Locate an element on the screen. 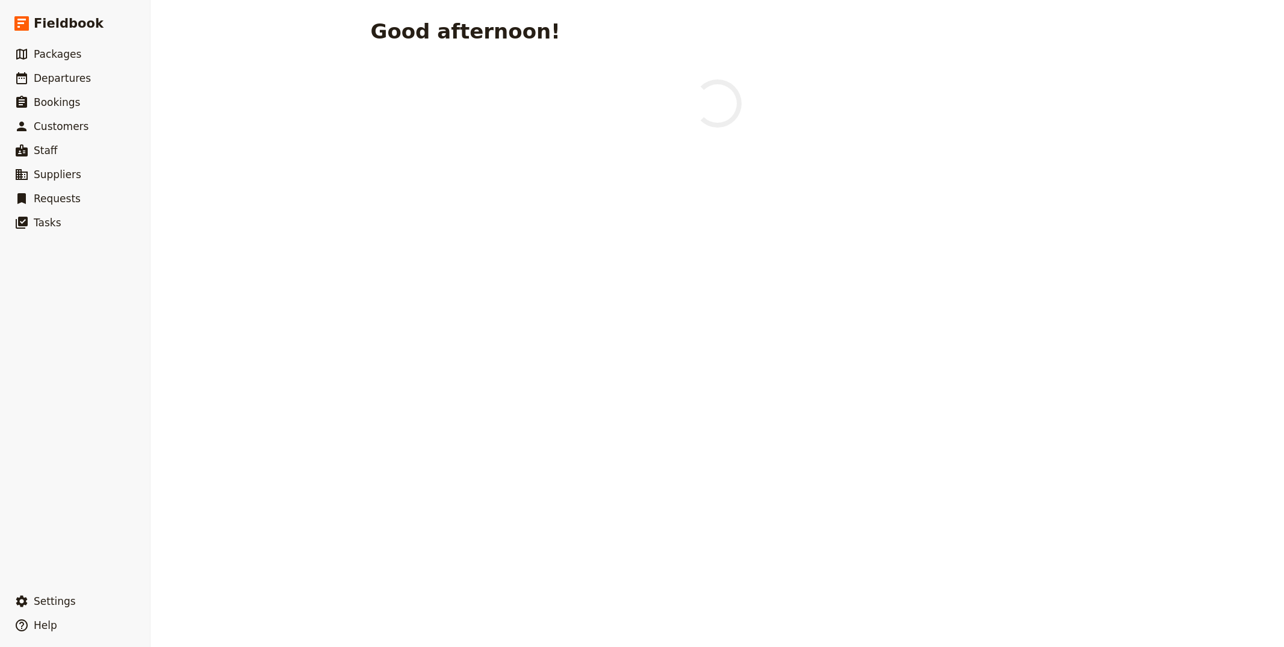 This screenshot has width=1284, height=647. span: Suppliers is located at coordinates (57, 175).